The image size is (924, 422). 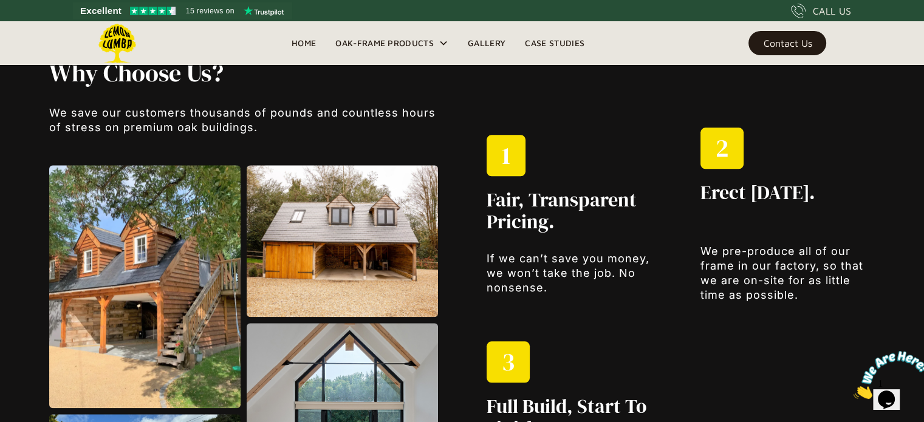 I want to click on img: Trustpilot 4.5 stars, so click(x=153, y=11).